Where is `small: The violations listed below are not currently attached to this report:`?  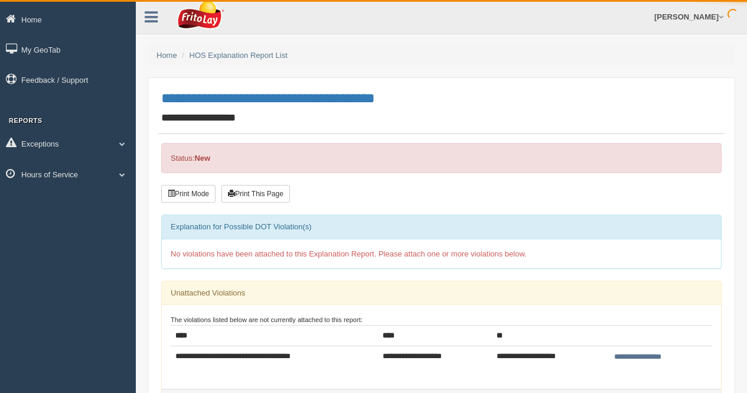 small: The violations listed below are not currently attached to this report: is located at coordinates (266, 319).